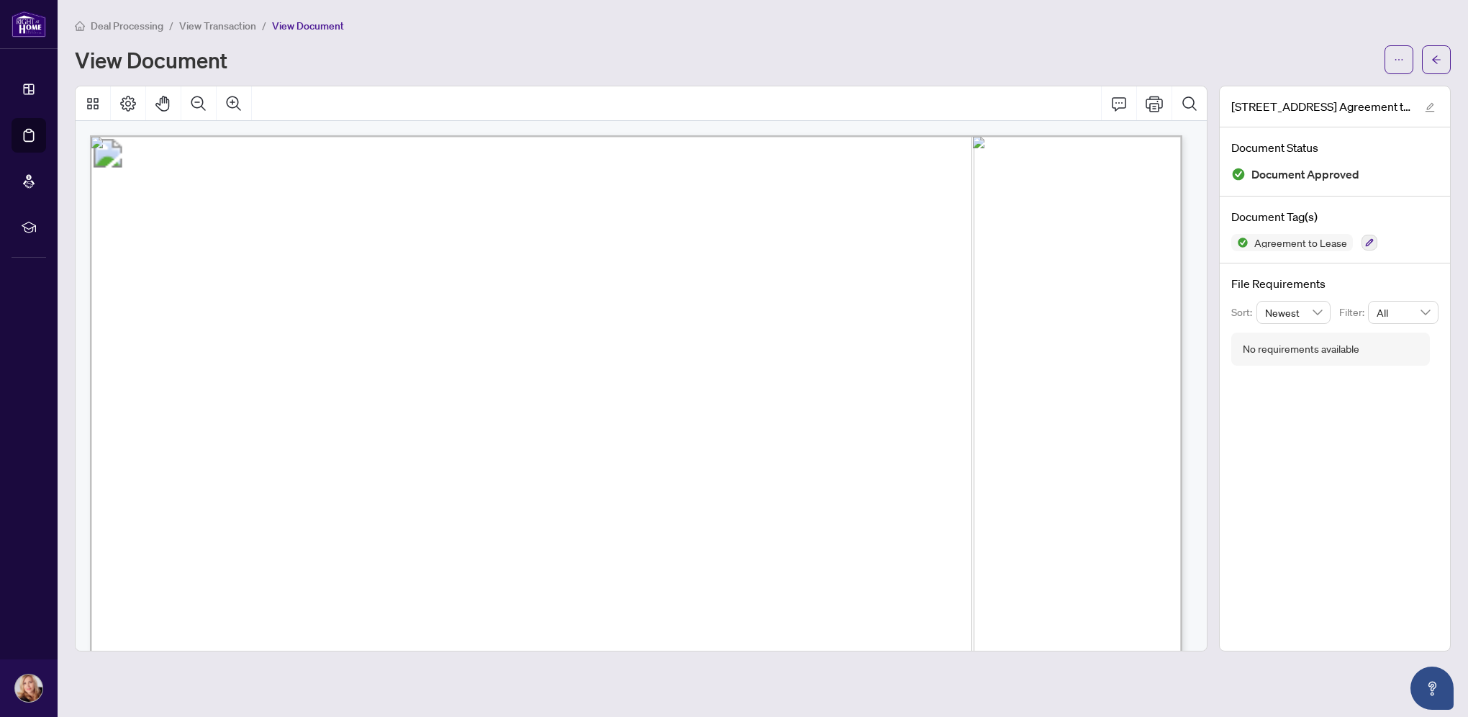  What do you see at coordinates (151, 60) in the screenshot?
I see `h1: View Document` at bounding box center [151, 60].